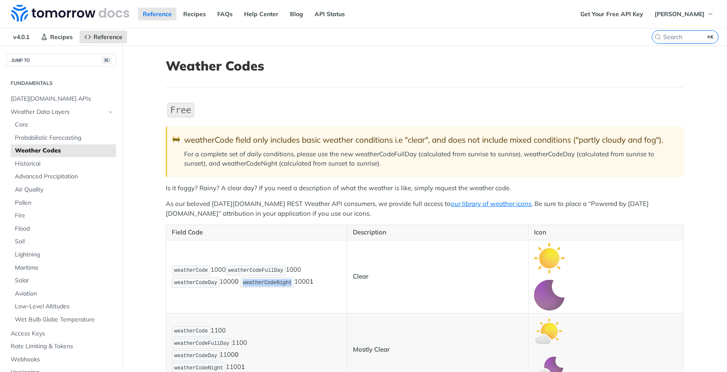 This screenshot has width=727, height=372. I want to click on a: Help Center, so click(261, 14).